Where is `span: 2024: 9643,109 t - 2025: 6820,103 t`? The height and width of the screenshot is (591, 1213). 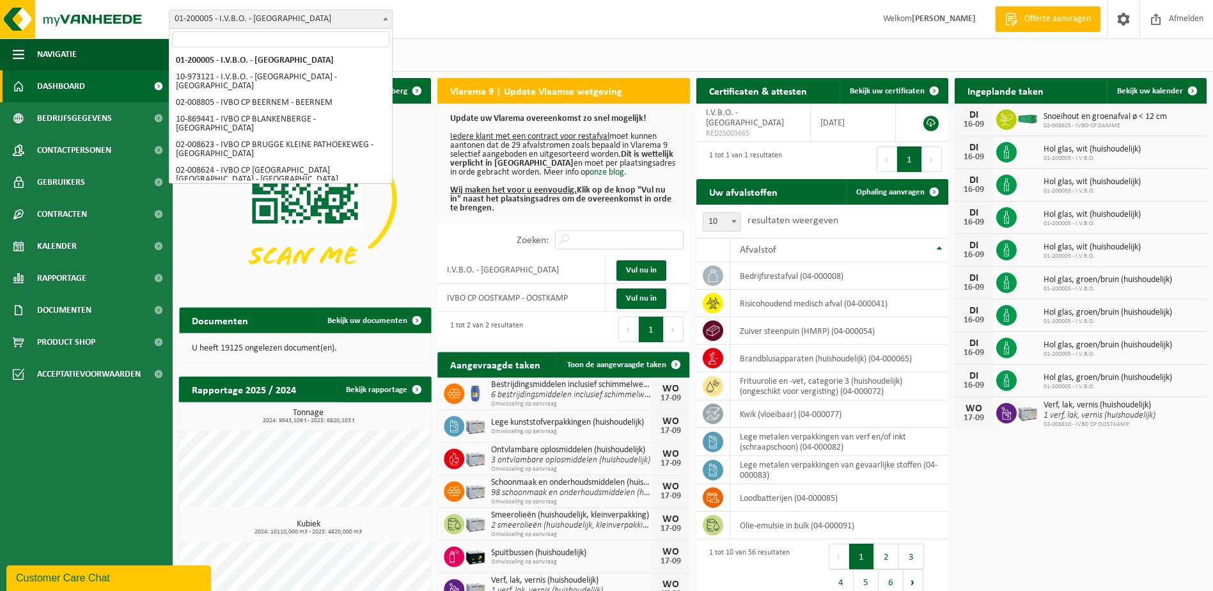 span: 2024: 9643,109 t - 2025: 6820,103 t is located at coordinates (308, 421).